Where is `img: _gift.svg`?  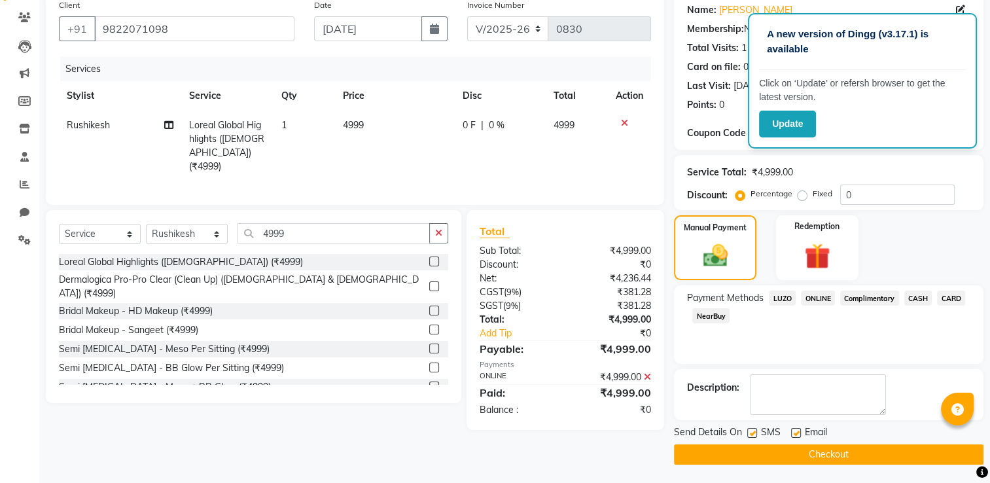 img: _gift.svg is located at coordinates (817, 256).